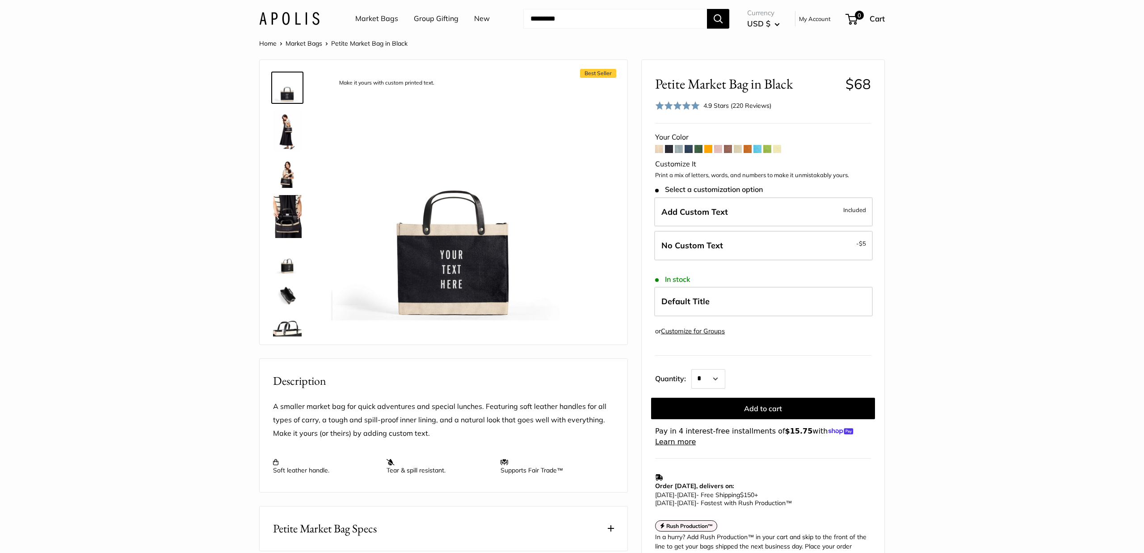 This screenshot has width=1144, height=553. I want to click on label: Leave Blank, so click(764, 245).